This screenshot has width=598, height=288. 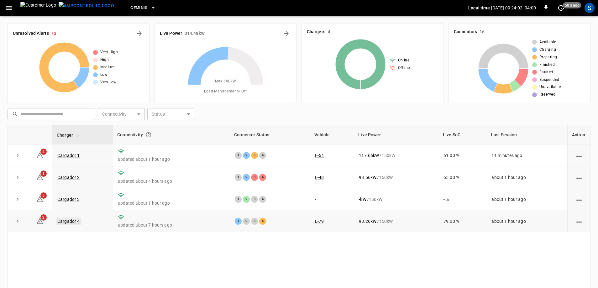 I want to click on span: Low, so click(x=104, y=75).